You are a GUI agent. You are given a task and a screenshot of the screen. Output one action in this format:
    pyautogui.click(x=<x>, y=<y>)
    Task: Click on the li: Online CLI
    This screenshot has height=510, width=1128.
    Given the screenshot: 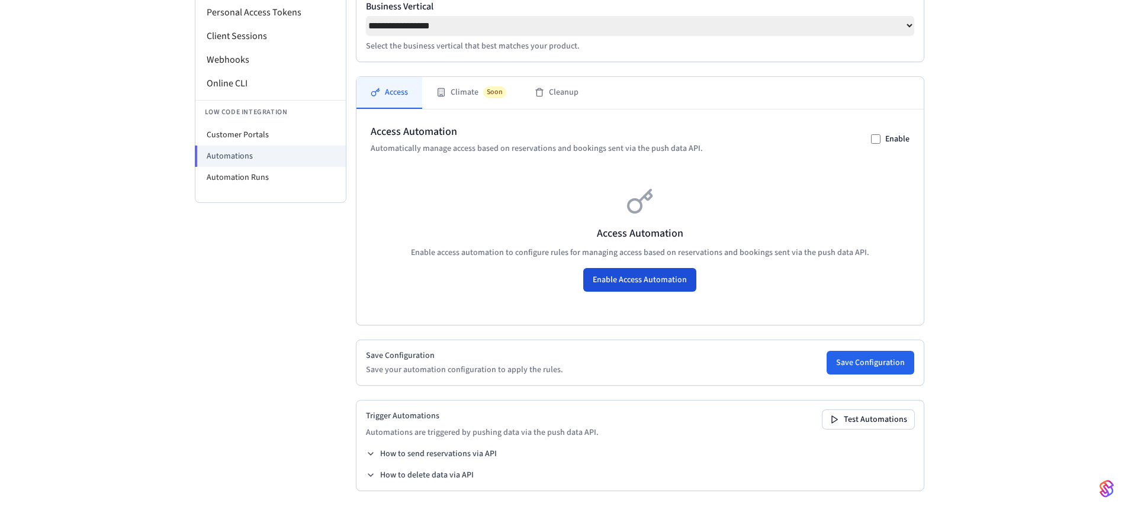 What is the action you would take?
    pyautogui.click(x=271, y=83)
    